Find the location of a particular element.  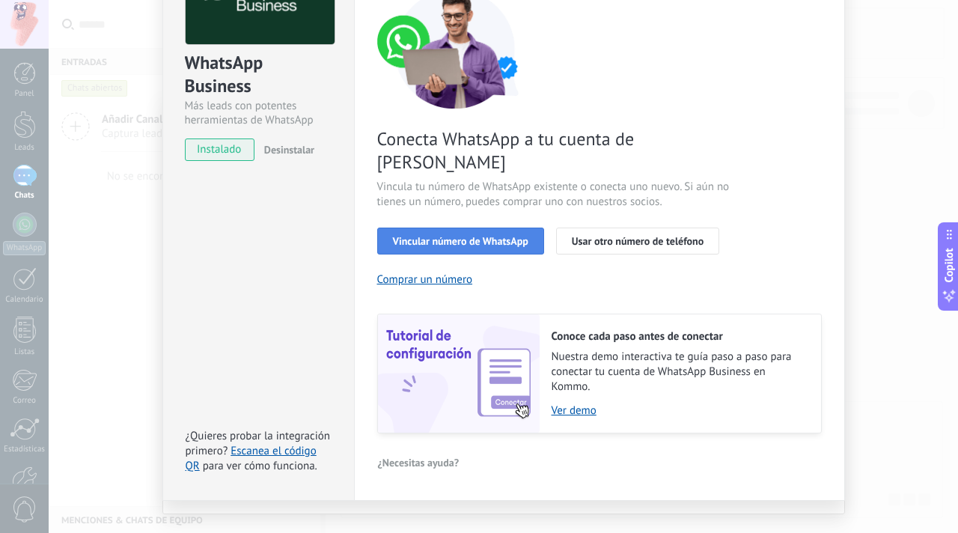

button: Usar otro número de teléfono is located at coordinates (638, 241).